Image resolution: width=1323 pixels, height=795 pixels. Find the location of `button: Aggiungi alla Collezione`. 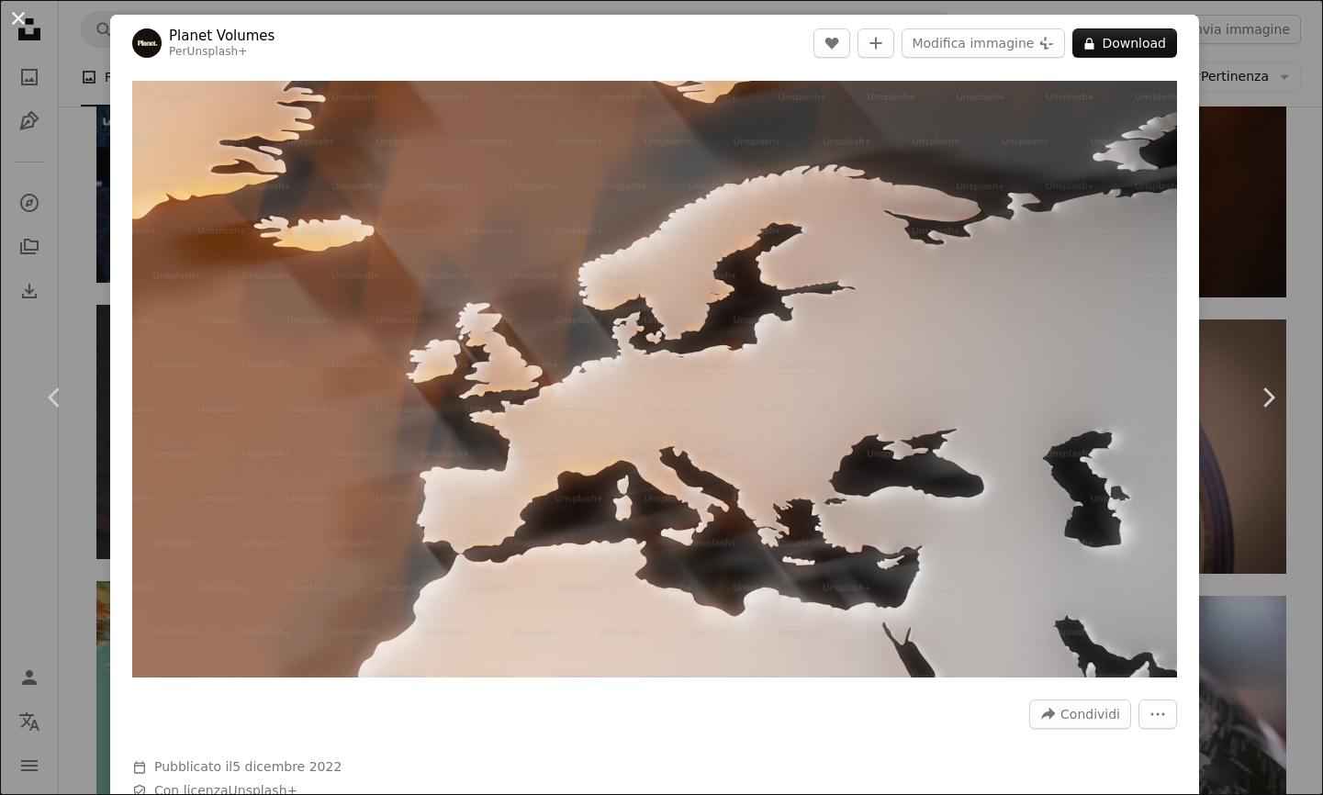

button: Aggiungi alla Collezione is located at coordinates (876, 43).